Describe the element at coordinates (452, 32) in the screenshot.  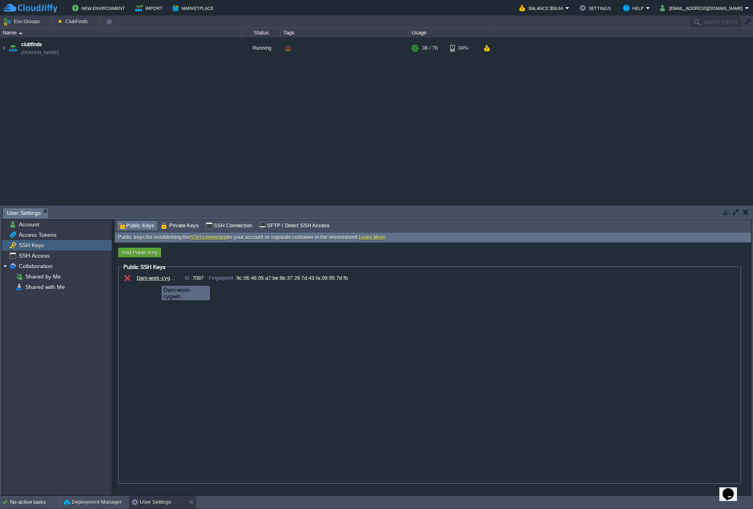
I see `div: Usage` at that location.